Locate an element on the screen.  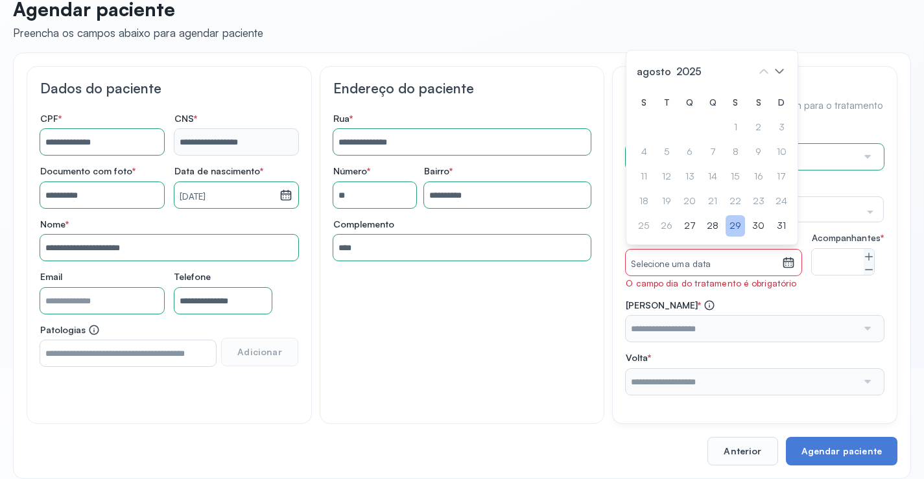
span: CNS is located at coordinates (185, 119).